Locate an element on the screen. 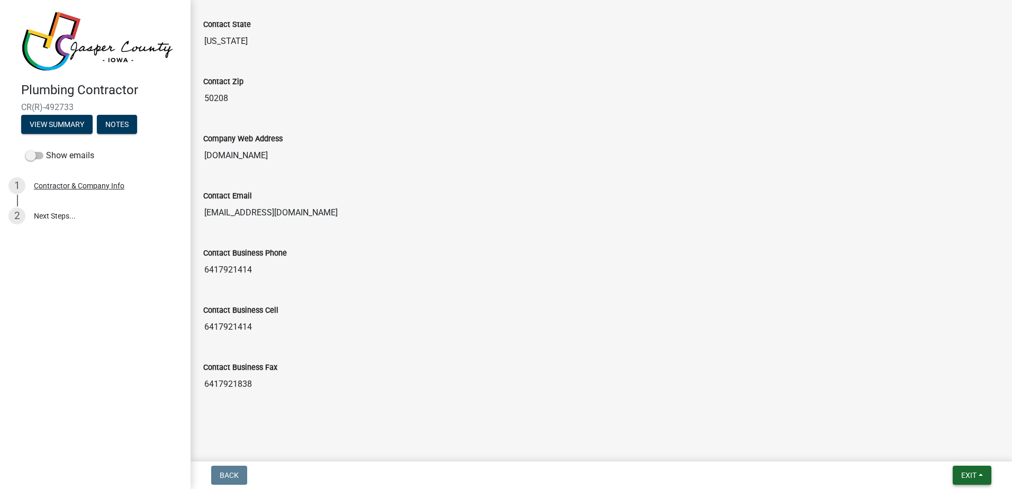 This screenshot has width=1012, height=489. div: 1 is located at coordinates (17, 186).